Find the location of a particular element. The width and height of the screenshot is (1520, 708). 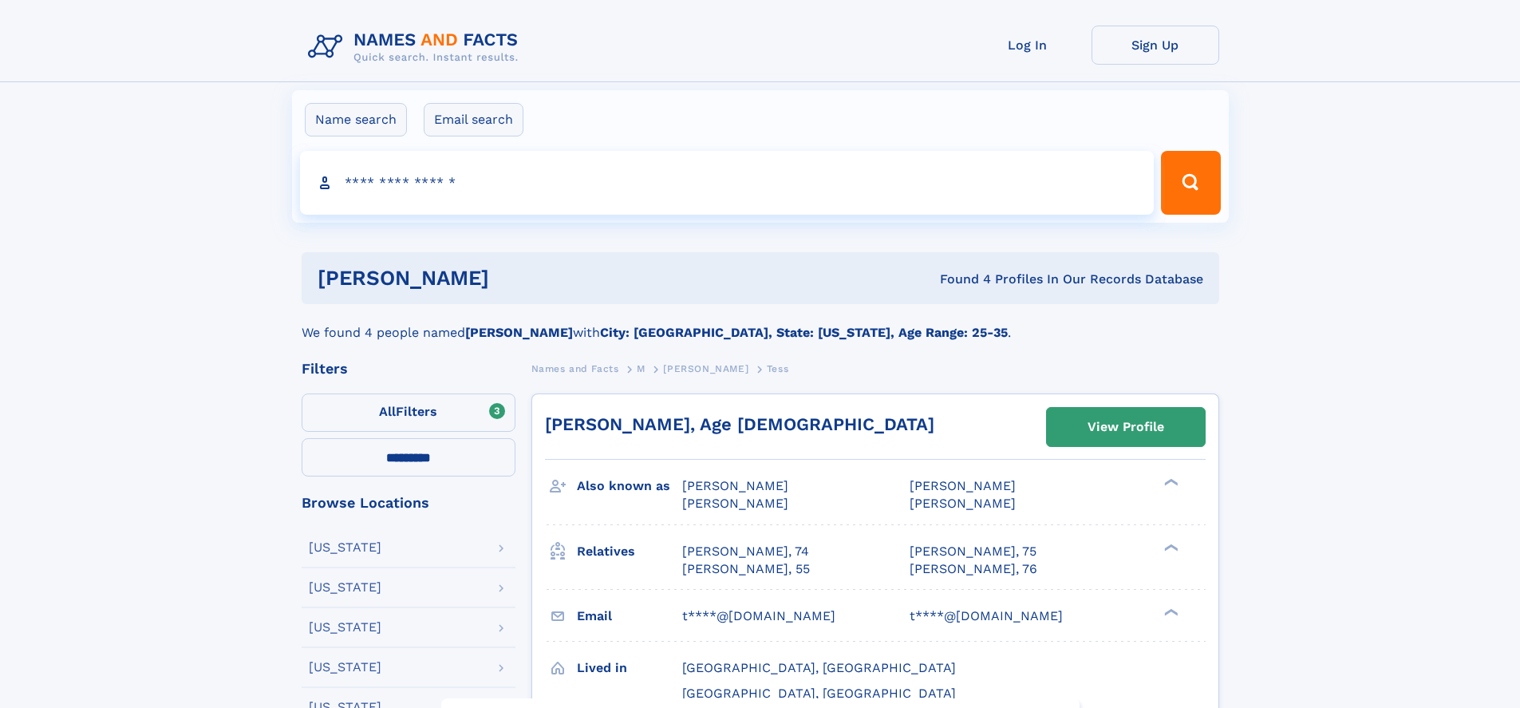

h3: Email is located at coordinates (630, 616).